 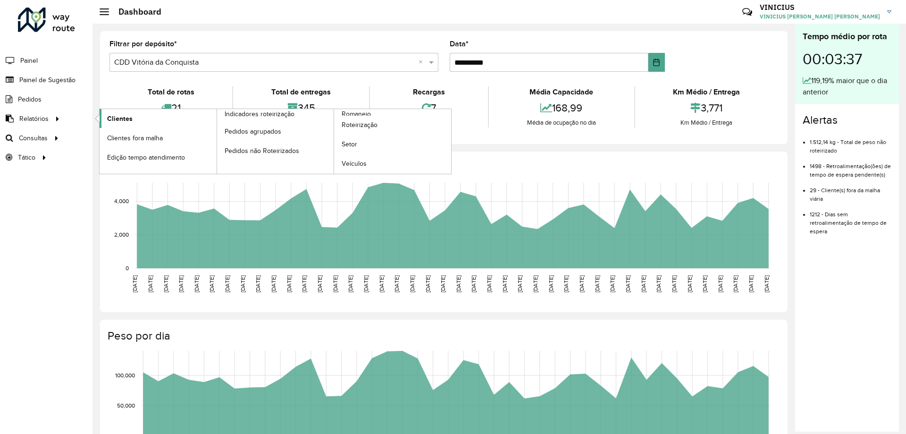 What do you see at coordinates (125, 375) in the screenshot?
I see `text: 100,000` at bounding box center [125, 375].